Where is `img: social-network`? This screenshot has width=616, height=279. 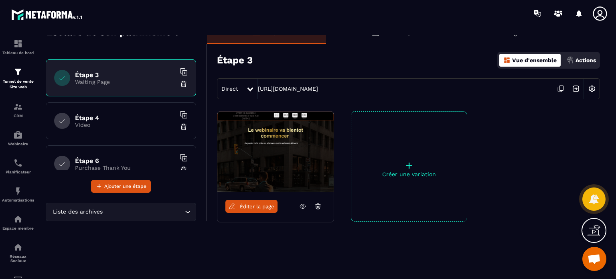
img: social-network is located at coordinates (18, 247).